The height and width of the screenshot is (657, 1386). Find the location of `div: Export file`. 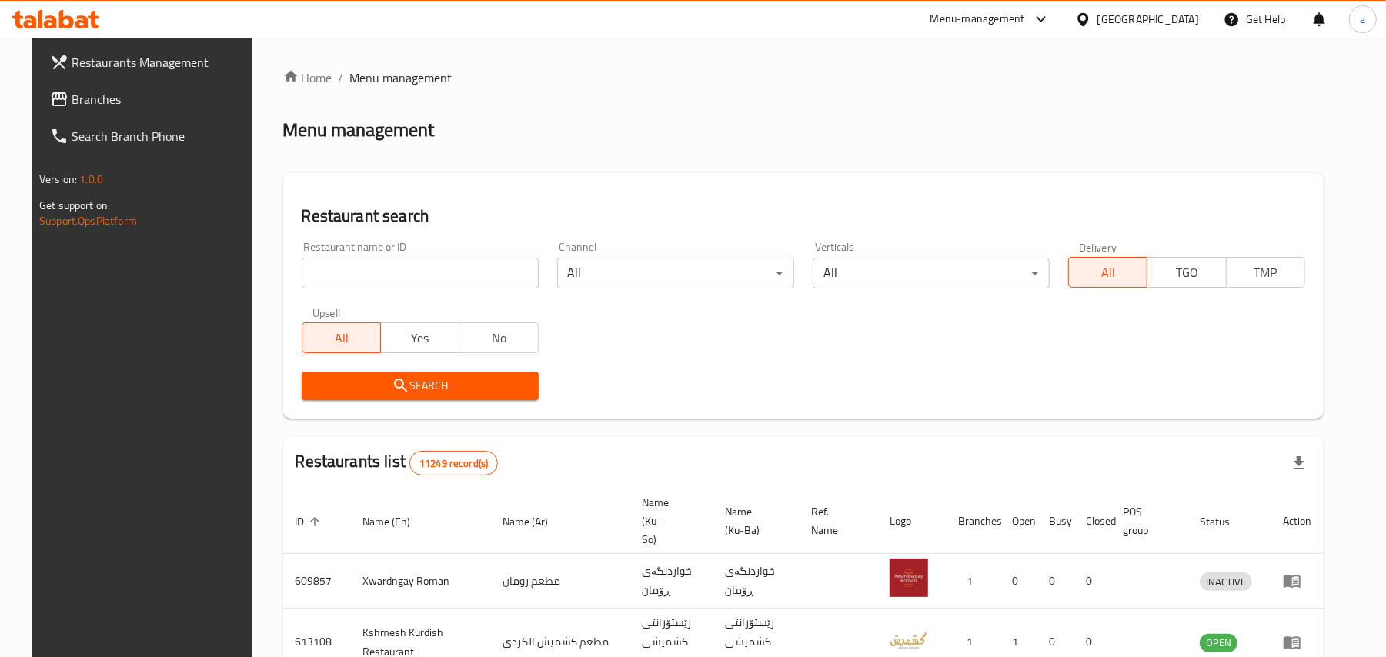

div: Export file is located at coordinates (1299, 463).